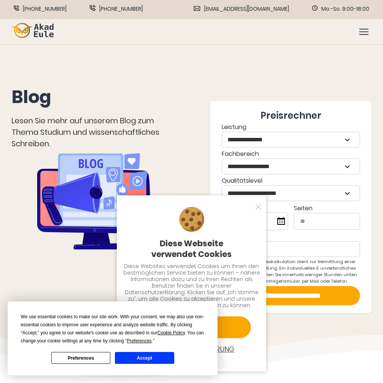 The width and height of the screenshot is (383, 383). Describe the element at coordinates (291, 135) in the screenshot. I see `label: Leistung` at that location.